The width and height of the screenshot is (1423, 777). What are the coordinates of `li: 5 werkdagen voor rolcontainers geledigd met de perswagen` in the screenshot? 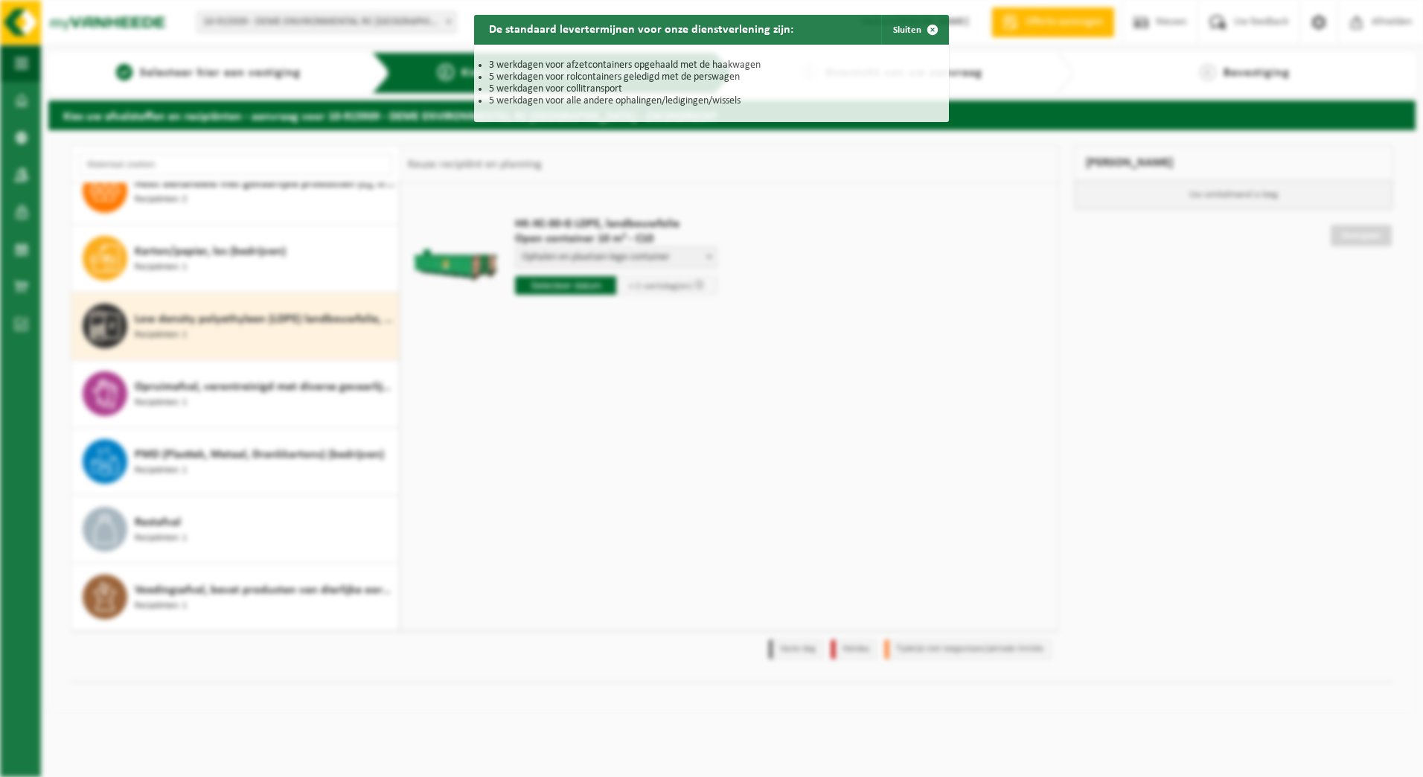 It's located at (711, 77).